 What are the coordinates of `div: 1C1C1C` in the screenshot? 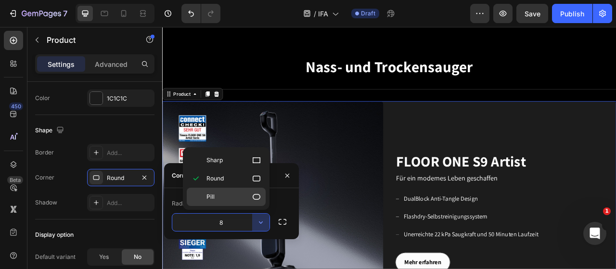 It's located at (129, 99).